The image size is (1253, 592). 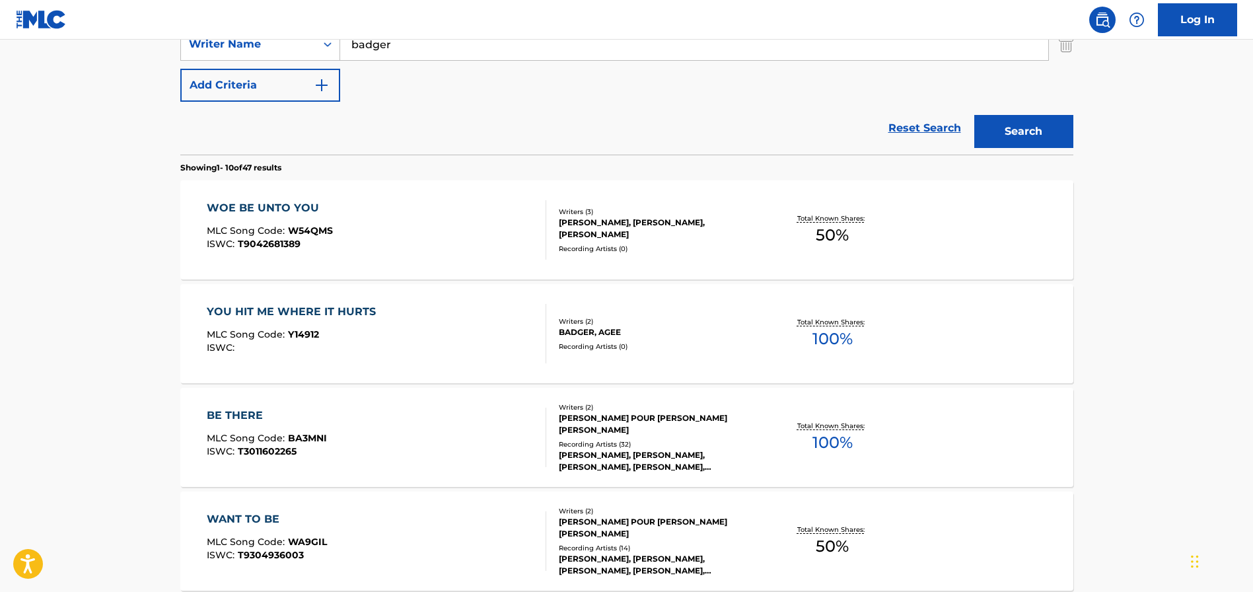 I want to click on div: Chat Widget, so click(x=1220, y=560).